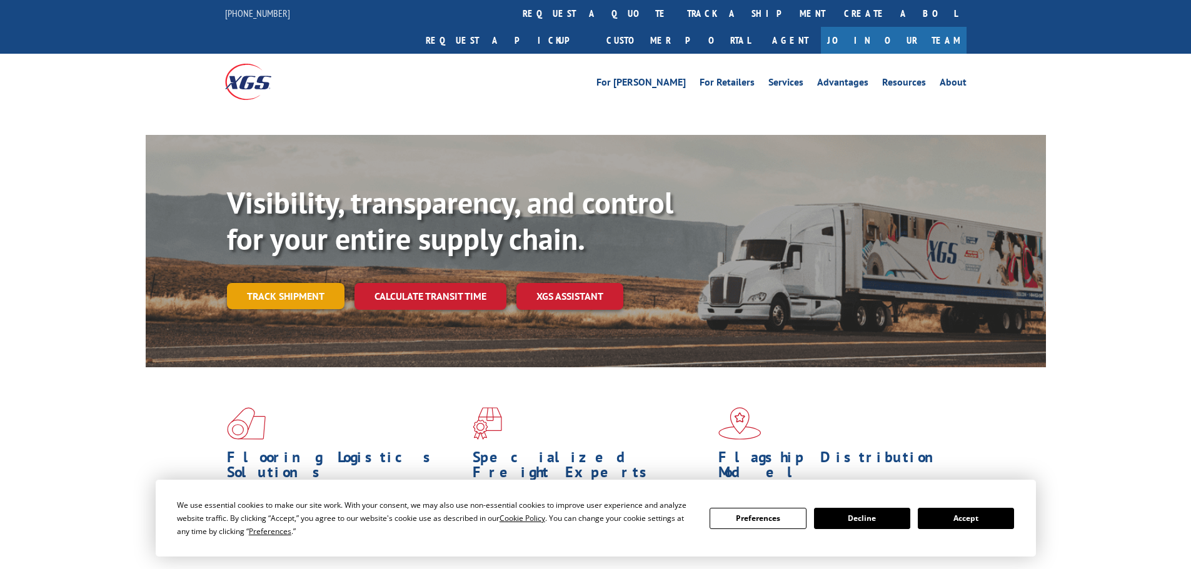  What do you see at coordinates (569, 296) in the screenshot?
I see `a: XGS ASSISTANT` at bounding box center [569, 296].